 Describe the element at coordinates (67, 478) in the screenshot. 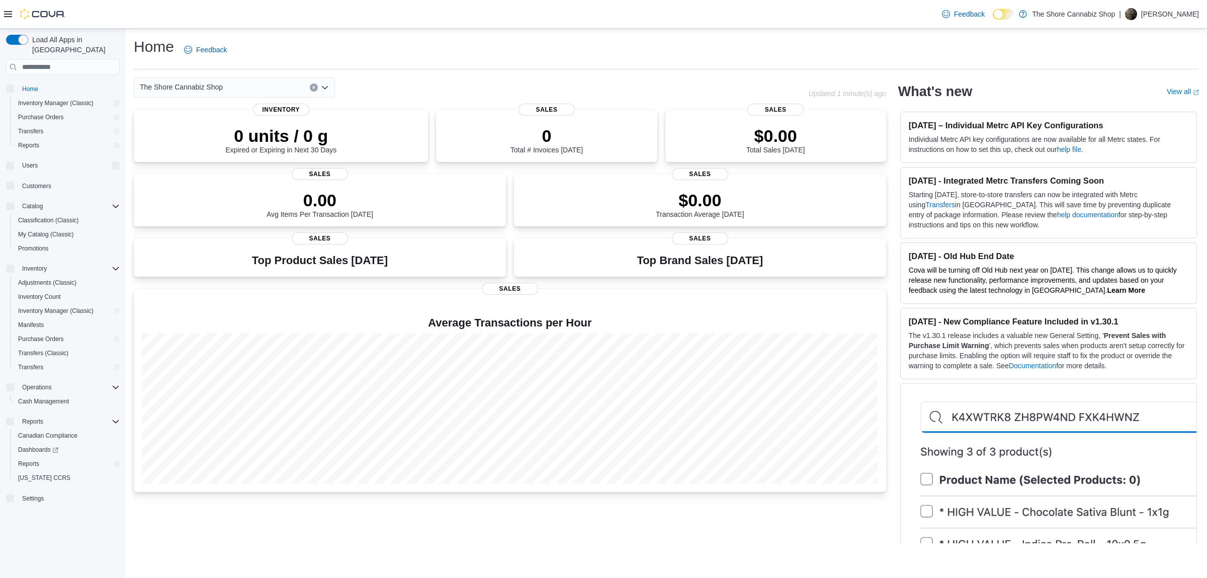

I see `span: Washington CCRS` at that location.